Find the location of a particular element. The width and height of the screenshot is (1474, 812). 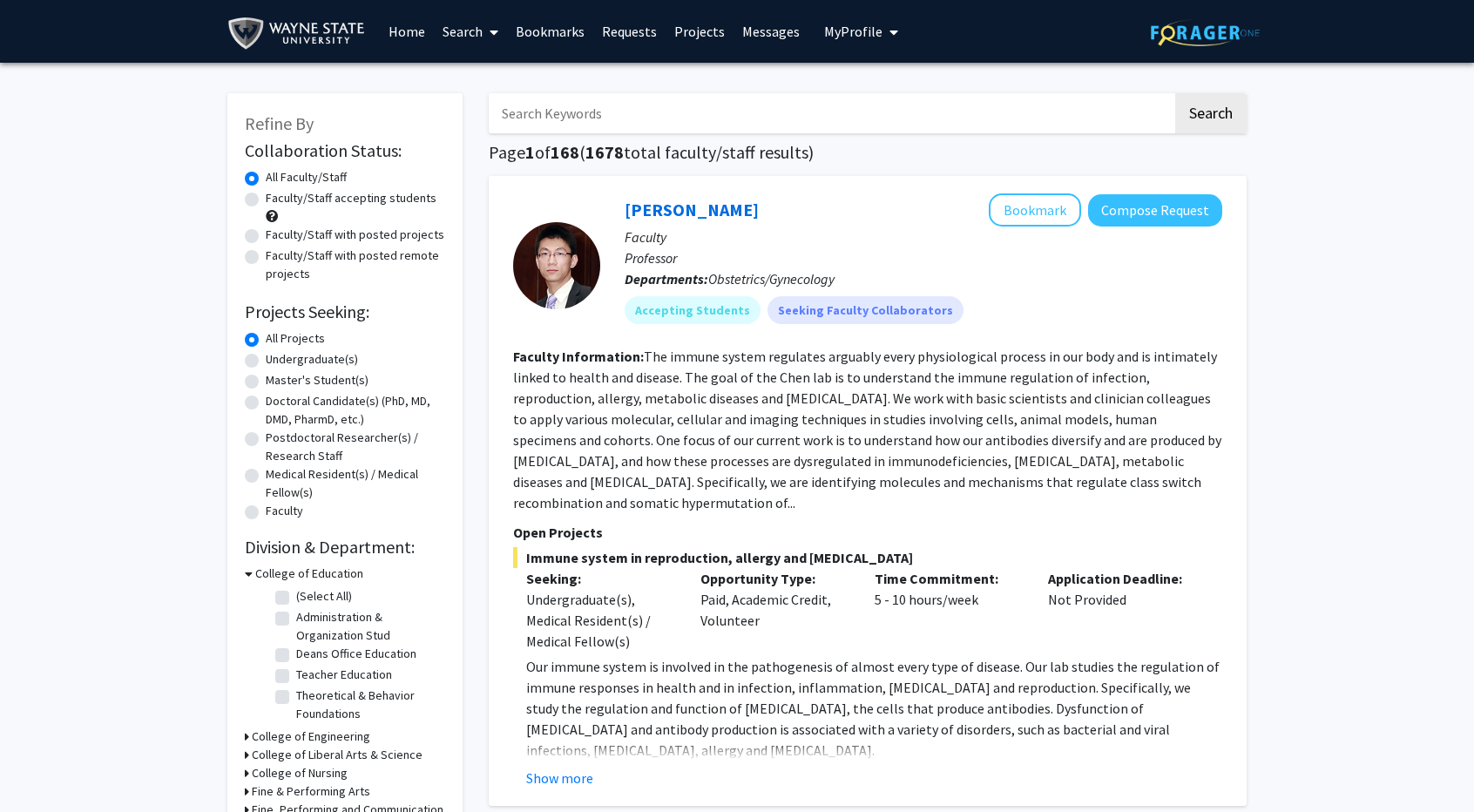

p: Application Deadline: is located at coordinates (1122, 578).